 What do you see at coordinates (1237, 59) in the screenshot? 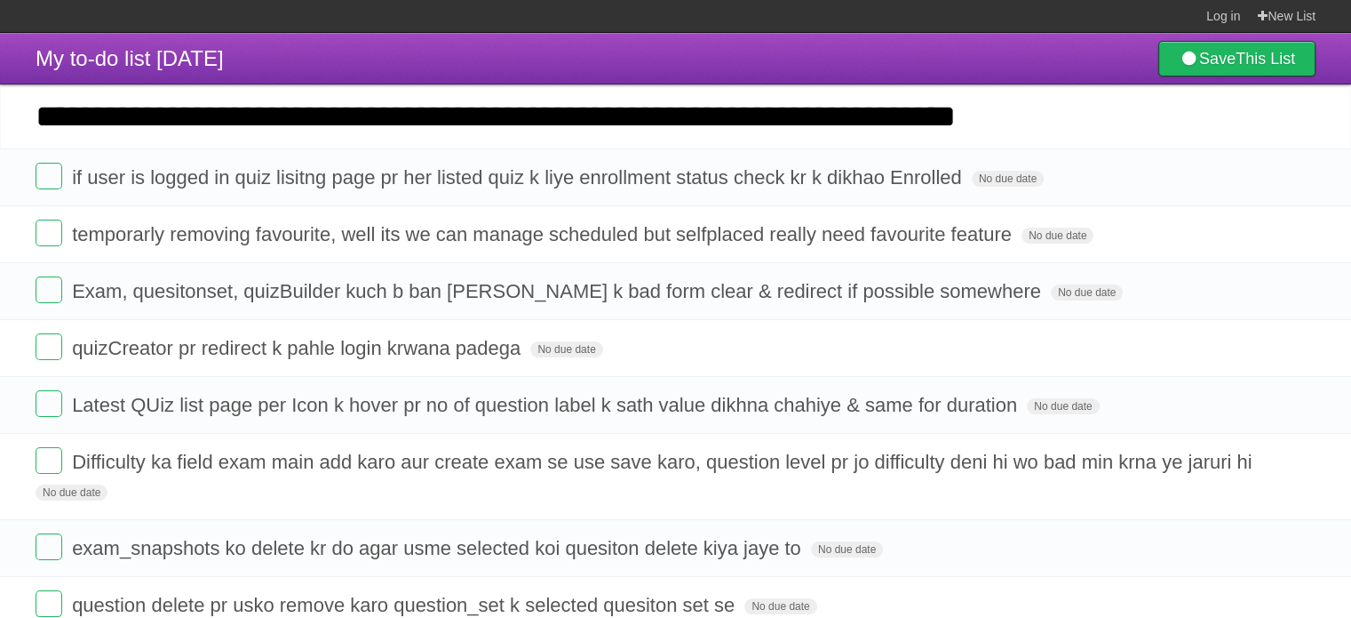
I see `a: SaveThis List` at bounding box center [1237, 59].